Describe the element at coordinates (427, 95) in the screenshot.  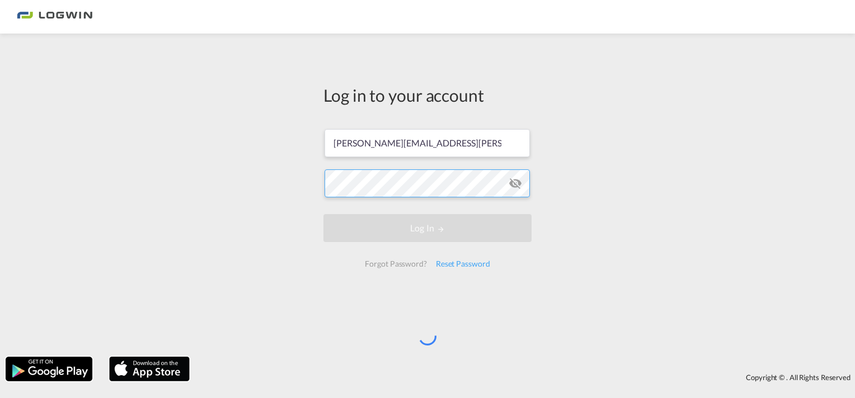
I see `div: Log in to your account` at that location.